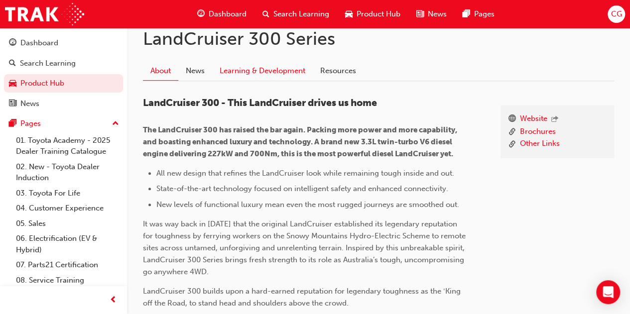 The height and width of the screenshot is (314, 630). Describe the element at coordinates (67, 146) in the screenshot. I see `a: 01. Toyota Academy - 2025 Dealer Training Catalogue` at that location.